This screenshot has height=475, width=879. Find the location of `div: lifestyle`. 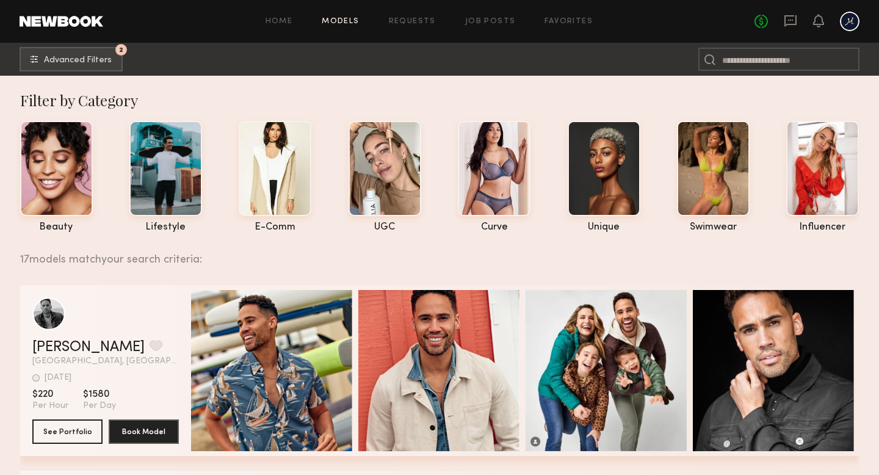

div: lifestyle is located at coordinates (165, 227).